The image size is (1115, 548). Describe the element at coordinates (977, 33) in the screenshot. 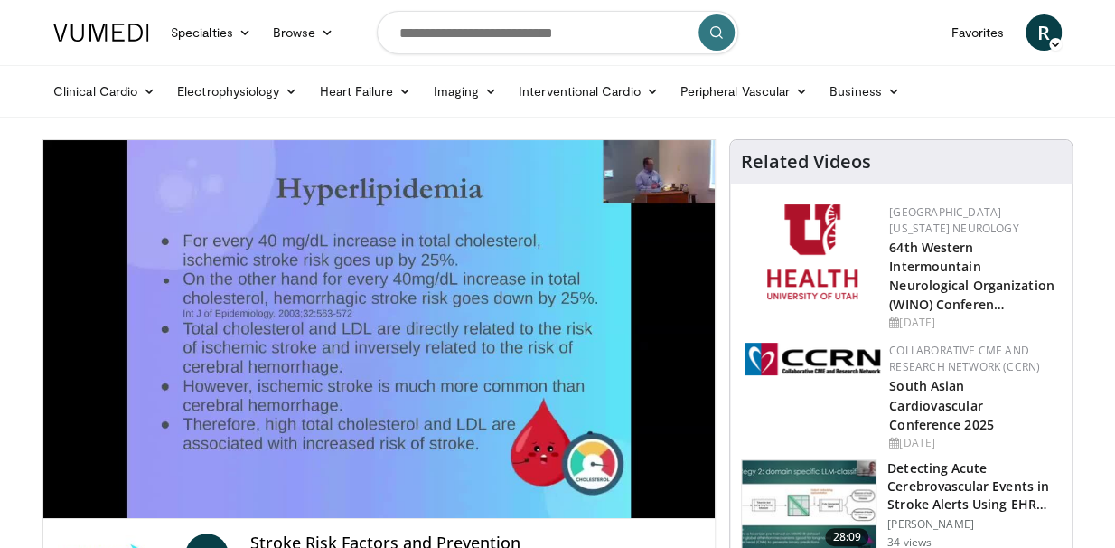

I see `a: Favorites` at that location.